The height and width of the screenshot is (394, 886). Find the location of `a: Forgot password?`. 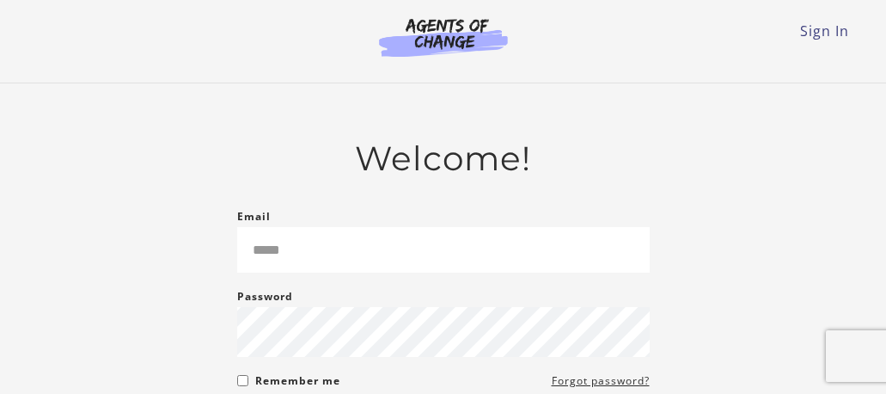

a: Forgot password? is located at coordinates (601, 381).